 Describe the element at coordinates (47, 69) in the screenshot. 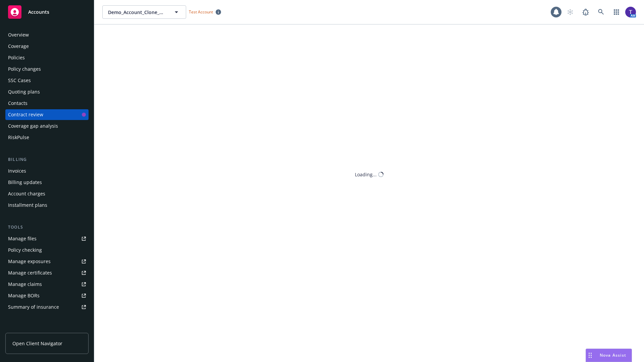

I see `a: Policy changes` at that location.